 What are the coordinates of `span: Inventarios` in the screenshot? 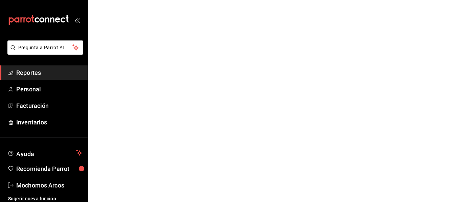 It's located at (49, 122).